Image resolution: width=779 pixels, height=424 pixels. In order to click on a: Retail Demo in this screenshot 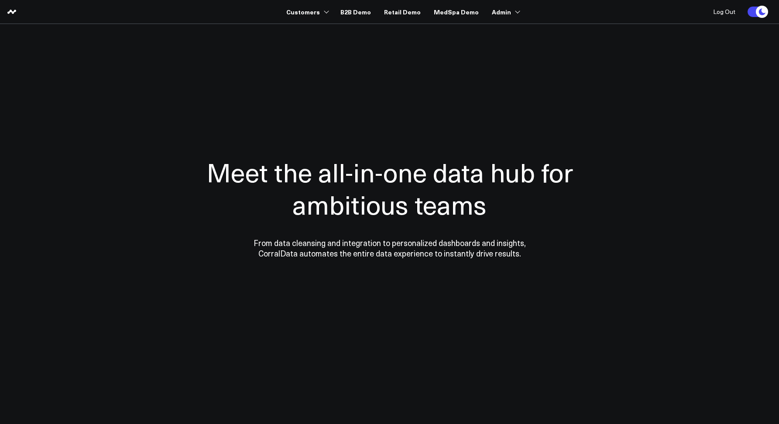, I will do `click(403, 12)`.